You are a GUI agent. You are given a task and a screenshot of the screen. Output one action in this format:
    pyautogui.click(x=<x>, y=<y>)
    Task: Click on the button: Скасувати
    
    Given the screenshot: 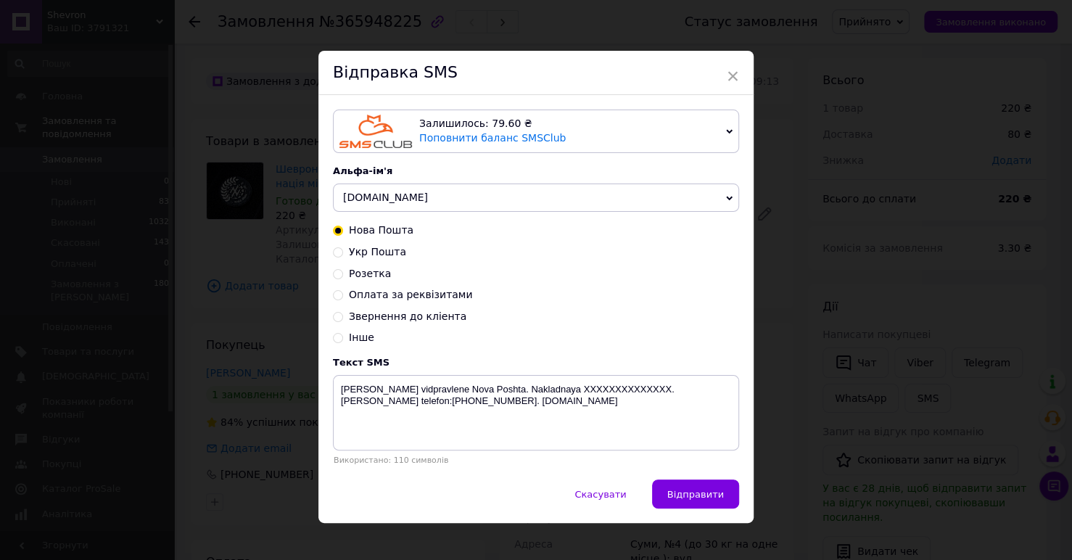 What is the action you would take?
    pyautogui.click(x=600, y=494)
    